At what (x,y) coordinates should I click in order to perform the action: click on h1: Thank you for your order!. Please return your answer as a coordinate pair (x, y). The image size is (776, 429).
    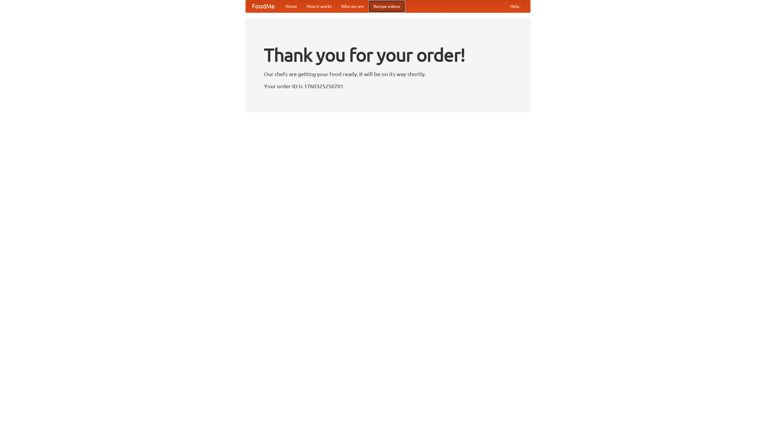
    Looking at the image, I should click on (388, 55).